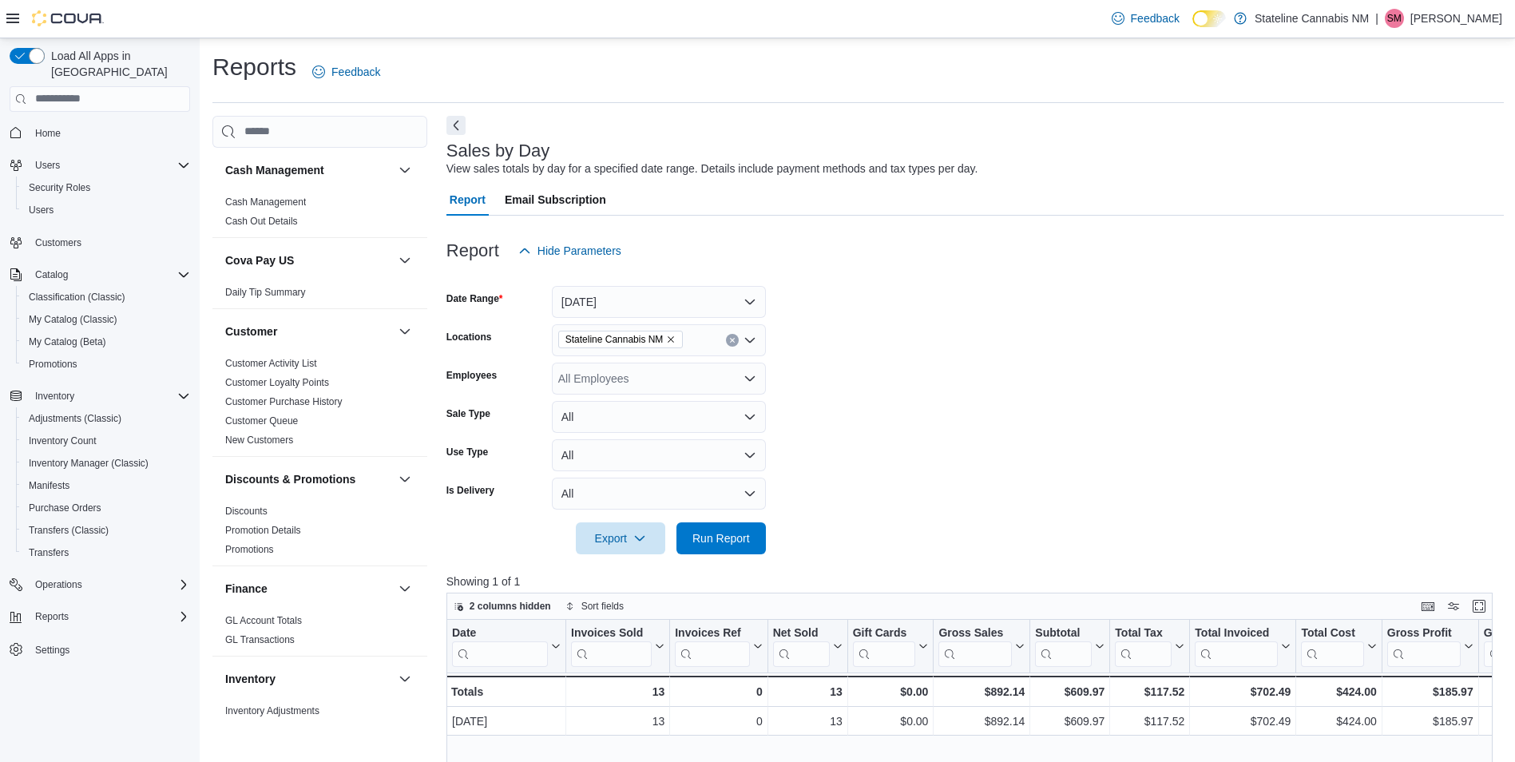 This screenshot has height=762, width=1515. I want to click on div: $702.49, so click(1243, 721).